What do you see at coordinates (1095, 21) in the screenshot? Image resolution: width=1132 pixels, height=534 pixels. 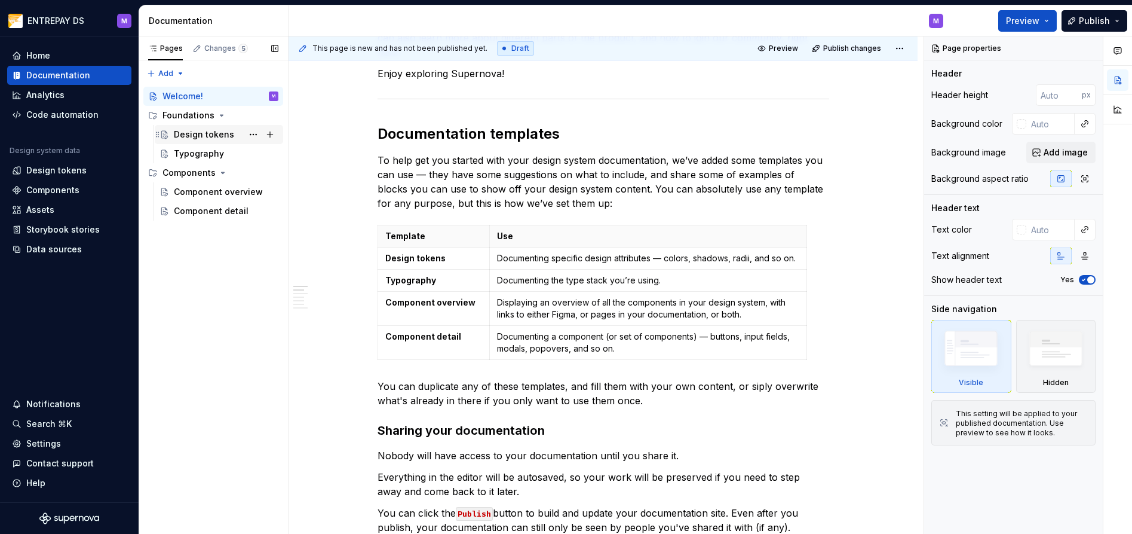 I see `button: Publish` at bounding box center [1095, 21].